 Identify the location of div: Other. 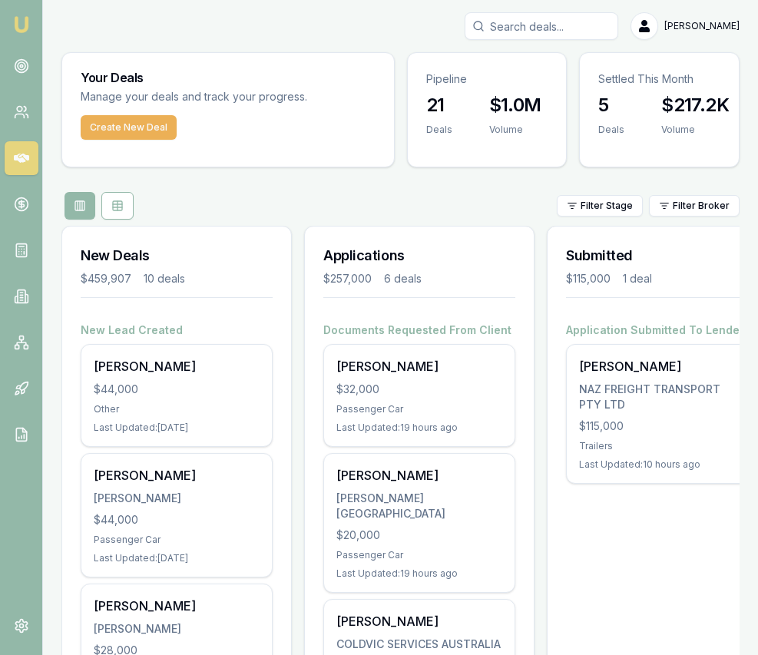
(177, 409).